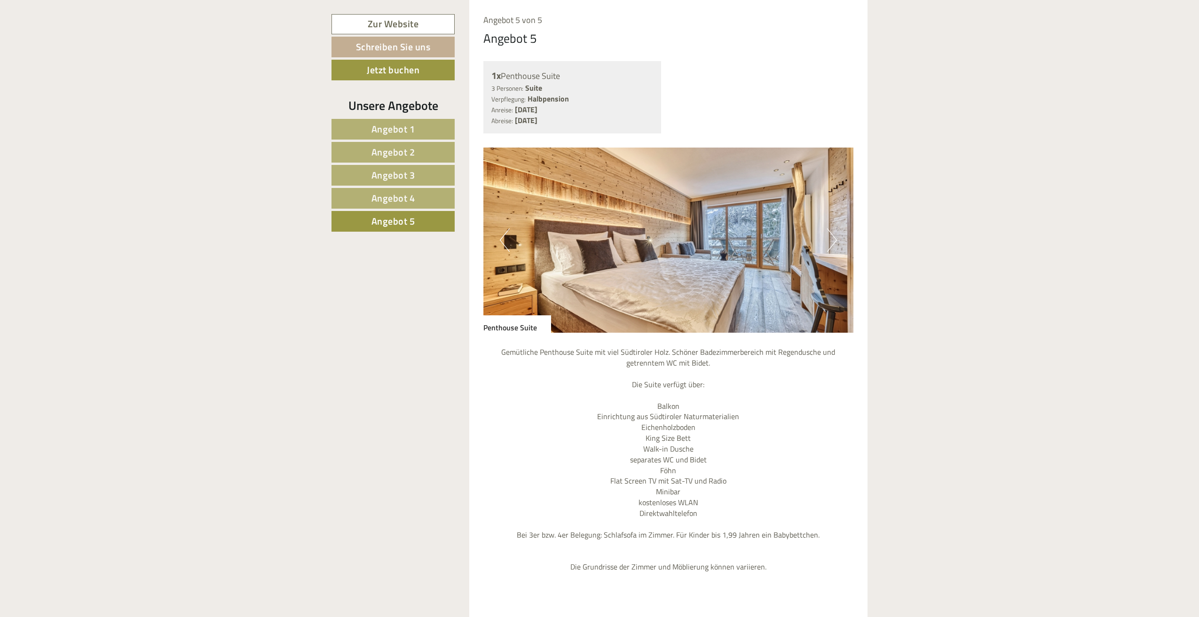 This screenshot has height=617, width=1199. What do you see at coordinates (502, 110) in the screenshot?
I see `small: Anreise:` at bounding box center [502, 110].